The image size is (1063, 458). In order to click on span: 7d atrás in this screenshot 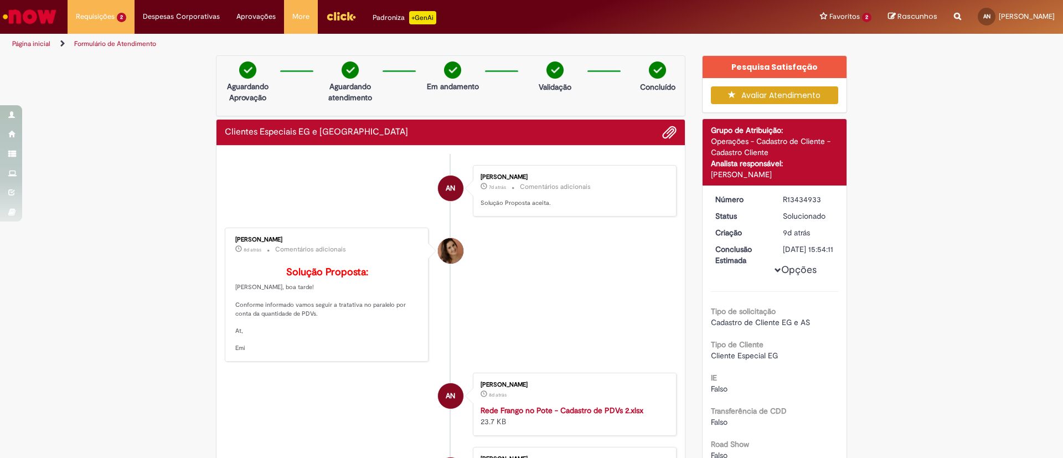, I will do `click(497, 187)`.